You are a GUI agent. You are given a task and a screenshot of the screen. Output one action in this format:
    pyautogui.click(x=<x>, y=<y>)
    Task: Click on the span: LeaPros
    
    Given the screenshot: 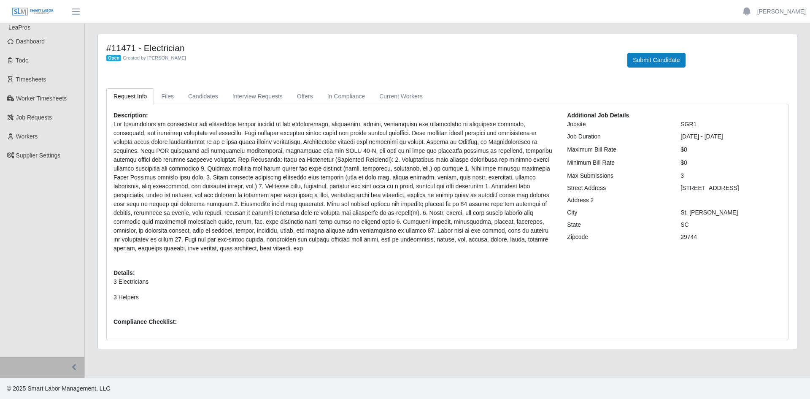 What is the action you would take?
    pyautogui.click(x=19, y=27)
    